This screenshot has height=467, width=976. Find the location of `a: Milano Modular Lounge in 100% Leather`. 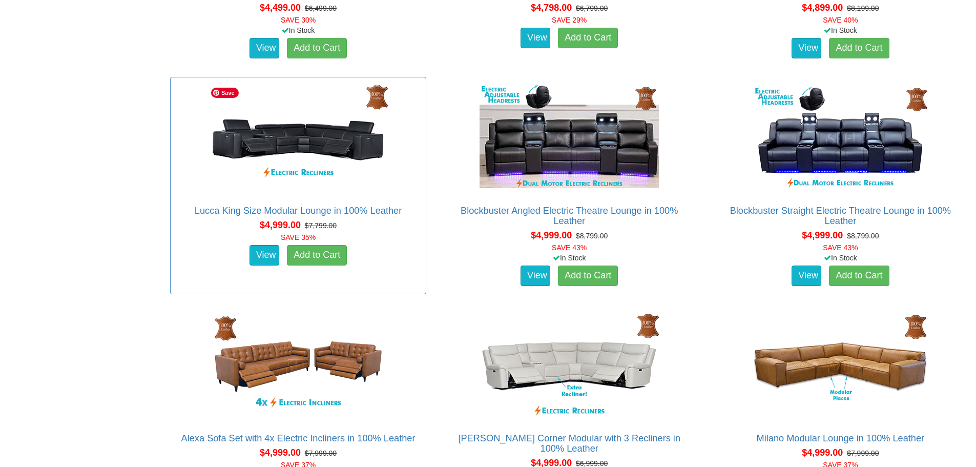

a: Milano Modular Lounge in 100% Leather is located at coordinates (841, 438).